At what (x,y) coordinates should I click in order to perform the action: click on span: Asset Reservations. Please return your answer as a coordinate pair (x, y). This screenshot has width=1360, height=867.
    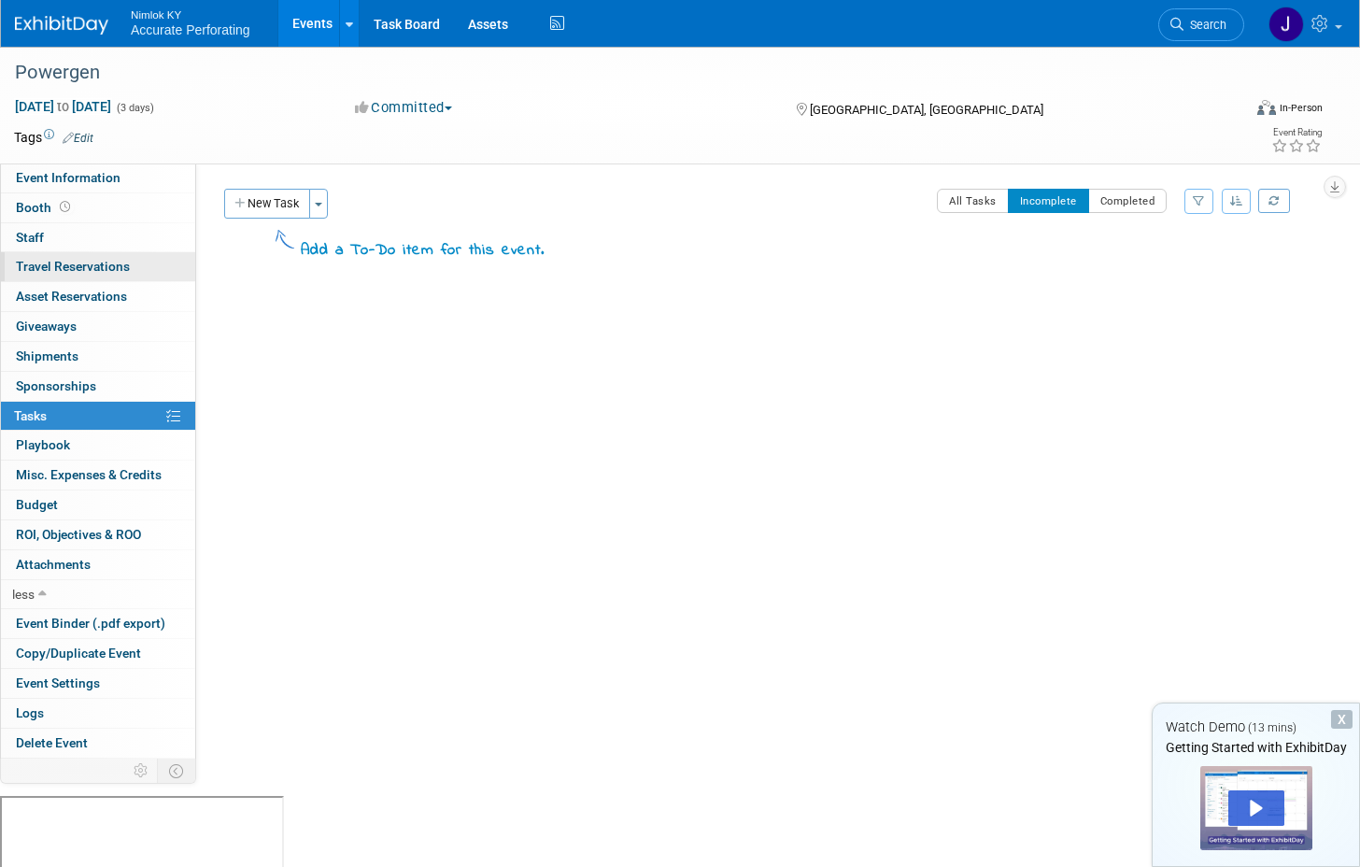
    Looking at the image, I should click on (71, 296).